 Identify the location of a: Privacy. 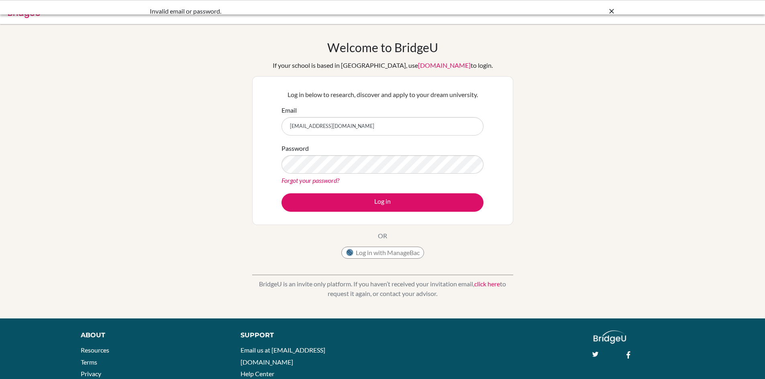
(91, 374).